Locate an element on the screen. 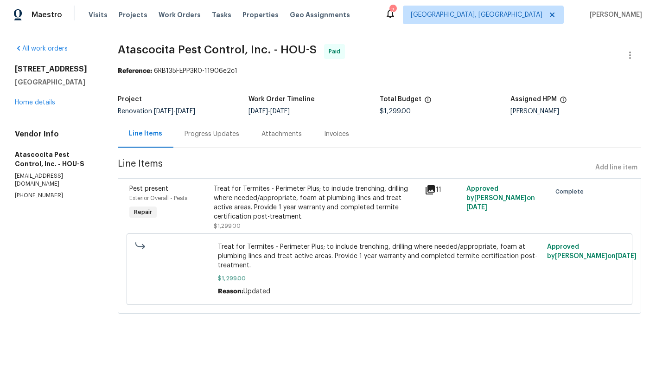 The width and height of the screenshot is (656, 388). div: 6RB135FEPP3R0-11906e2c1 is located at coordinates (379, 71).